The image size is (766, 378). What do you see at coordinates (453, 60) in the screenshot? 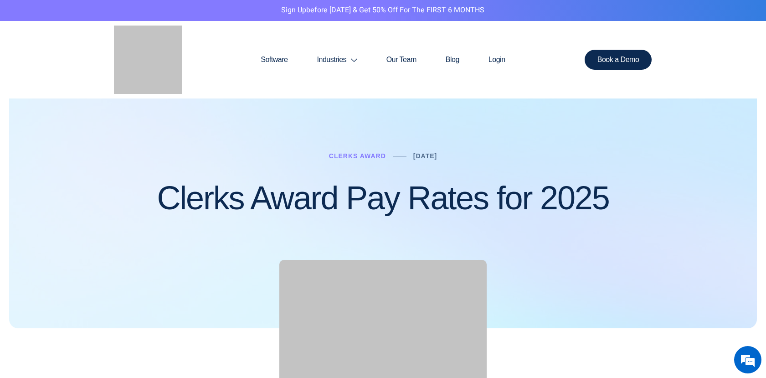
I see `a: Blog` at bounding box center [453, 60].